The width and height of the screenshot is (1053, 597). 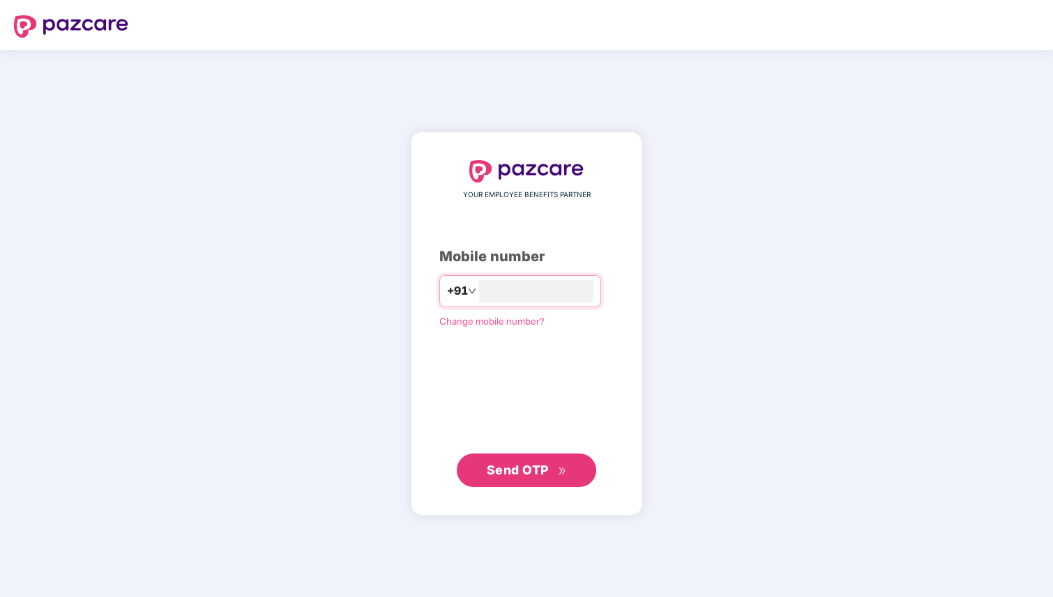 I want to click on span: +91, so click(x=457, y=291).